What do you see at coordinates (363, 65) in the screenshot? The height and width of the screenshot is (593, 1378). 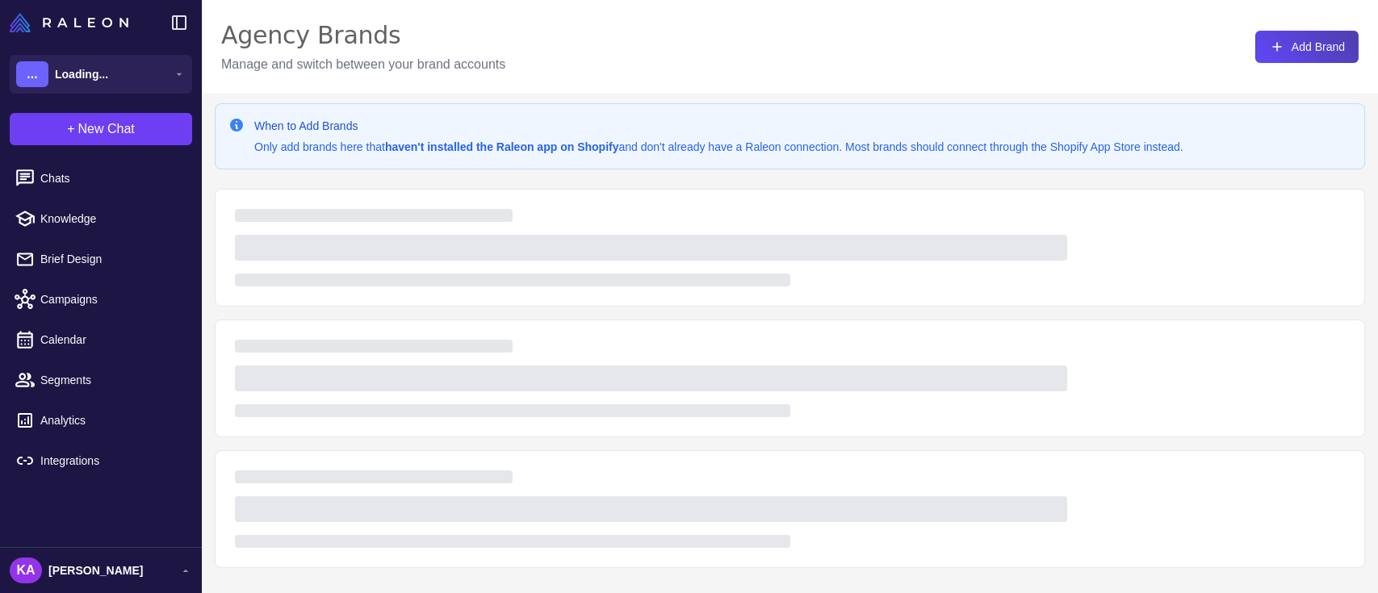 I see `p: Manage and switch between your brand accounts` at bounding box center [363, 65].